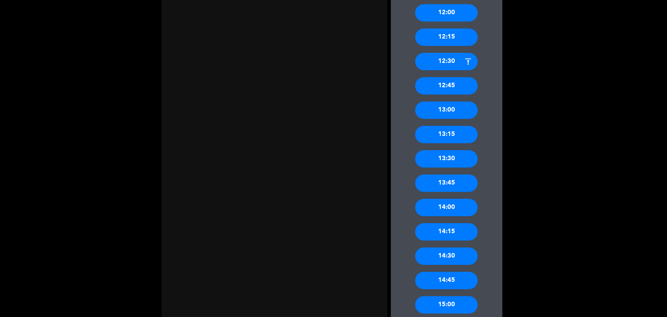 The width and height of the screenshot is (667, 317). Describe the element at coordinates (446, 183) in the screenshot. I see `div: 13:45` at that location.